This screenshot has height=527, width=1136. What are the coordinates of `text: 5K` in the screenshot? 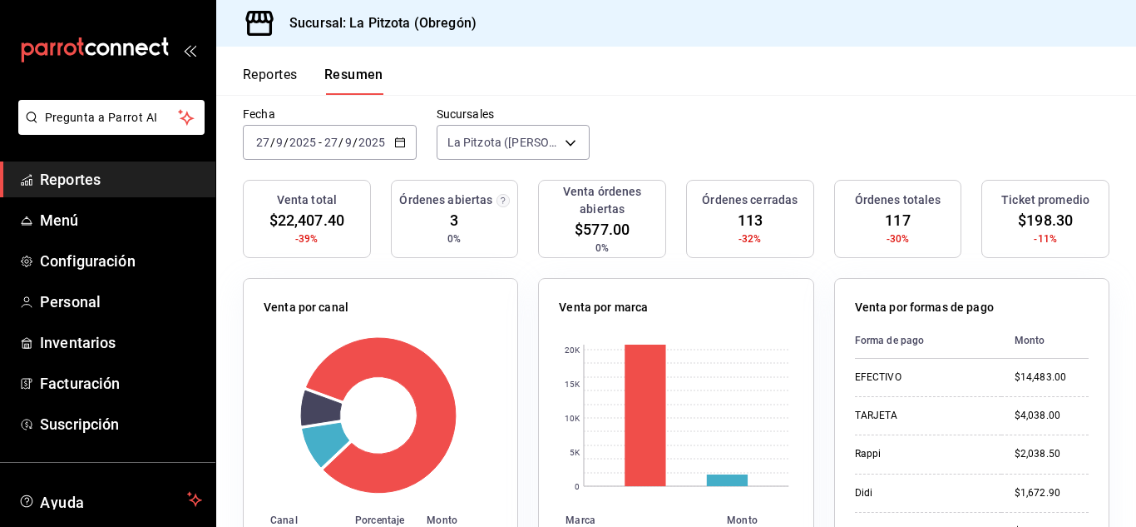 It's located at (575, 452).